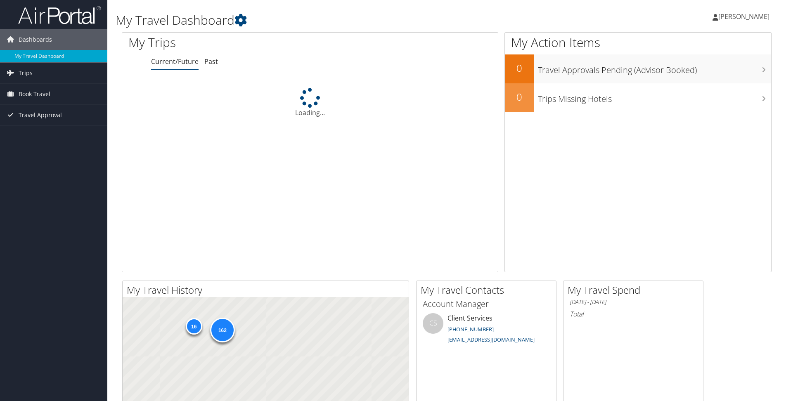 The height and width of the screenshot is (401, 786). I want to click on img: airportal-logo.png, so click(59, 15).